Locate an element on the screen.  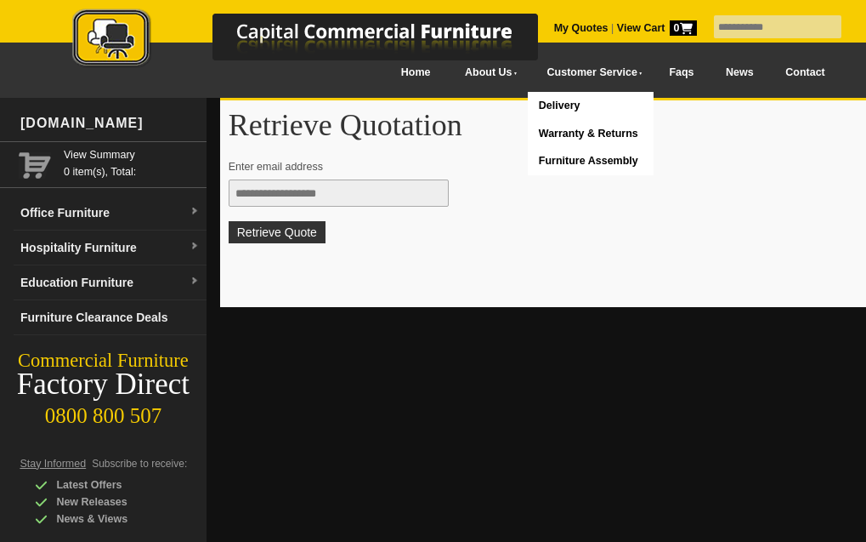
a: News is located at coordinates (740, 72).